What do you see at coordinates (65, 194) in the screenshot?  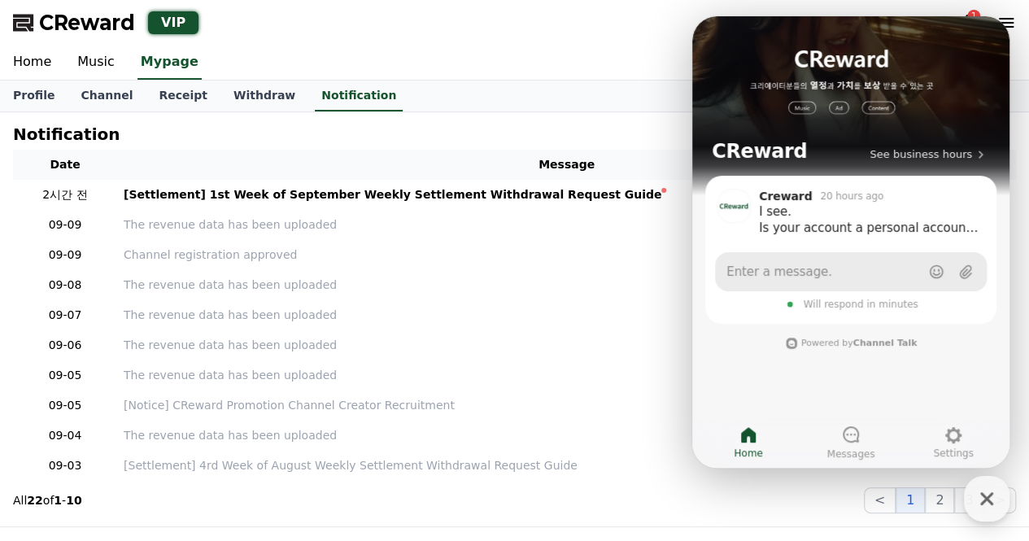 I see `p: 2시간 전` at bounding box center [65, 194].